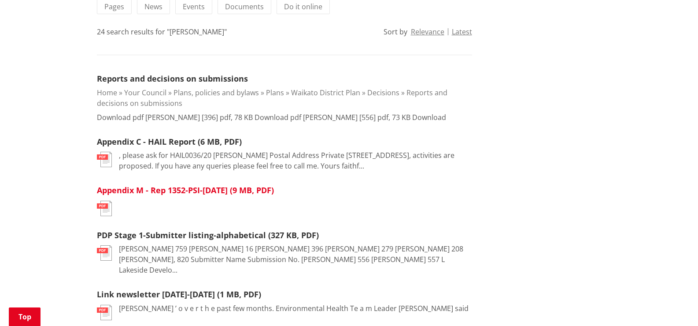  I want to click on span: Events, so click(194, 7).